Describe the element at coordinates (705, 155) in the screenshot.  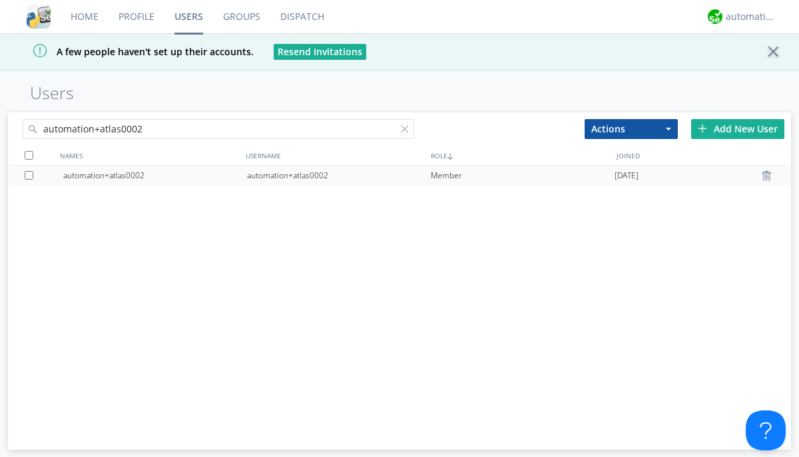
I see `div: JOINED` at that location.